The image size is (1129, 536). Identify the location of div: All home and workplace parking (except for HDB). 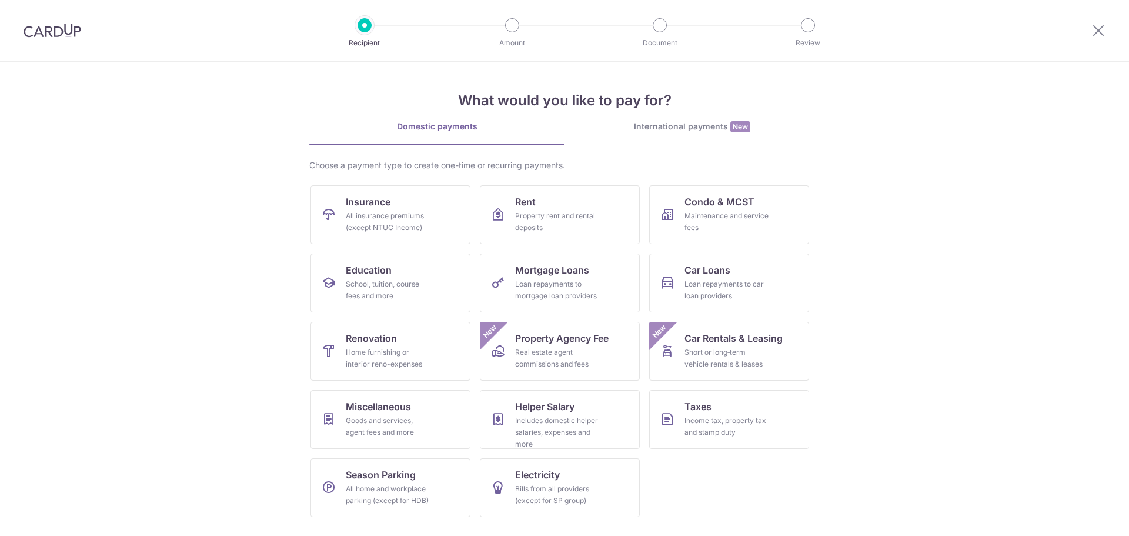
(388, 495).